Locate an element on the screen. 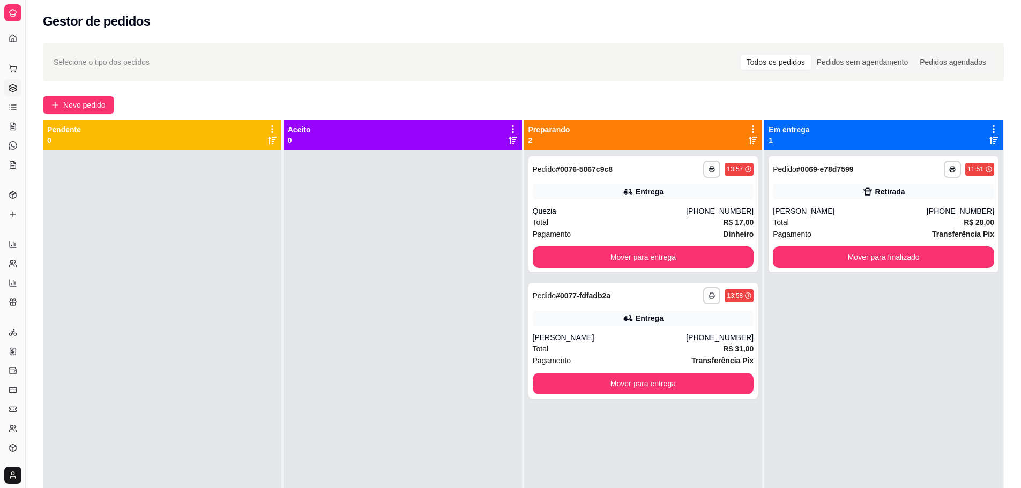 This screenshot has height=488, width=1021. strong: Dinheiro is located at coordinates (738, 234).